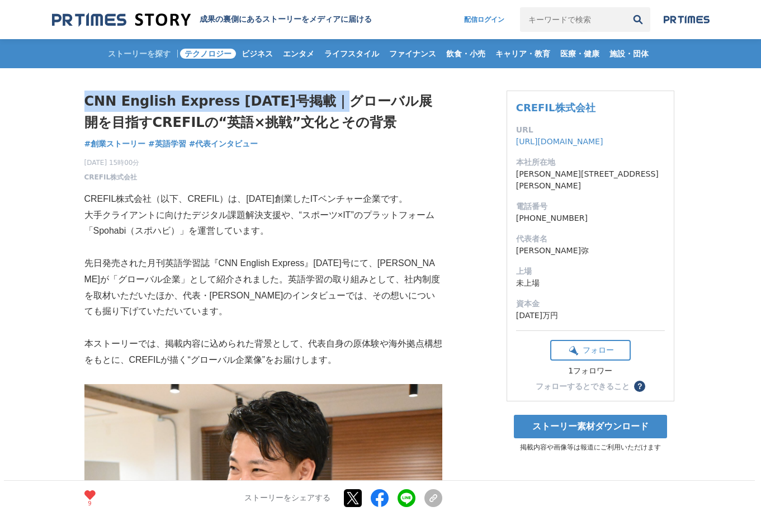 This screenshot has width=761, height=516. I want to click on a: 医療・健康, so click(580, 54).